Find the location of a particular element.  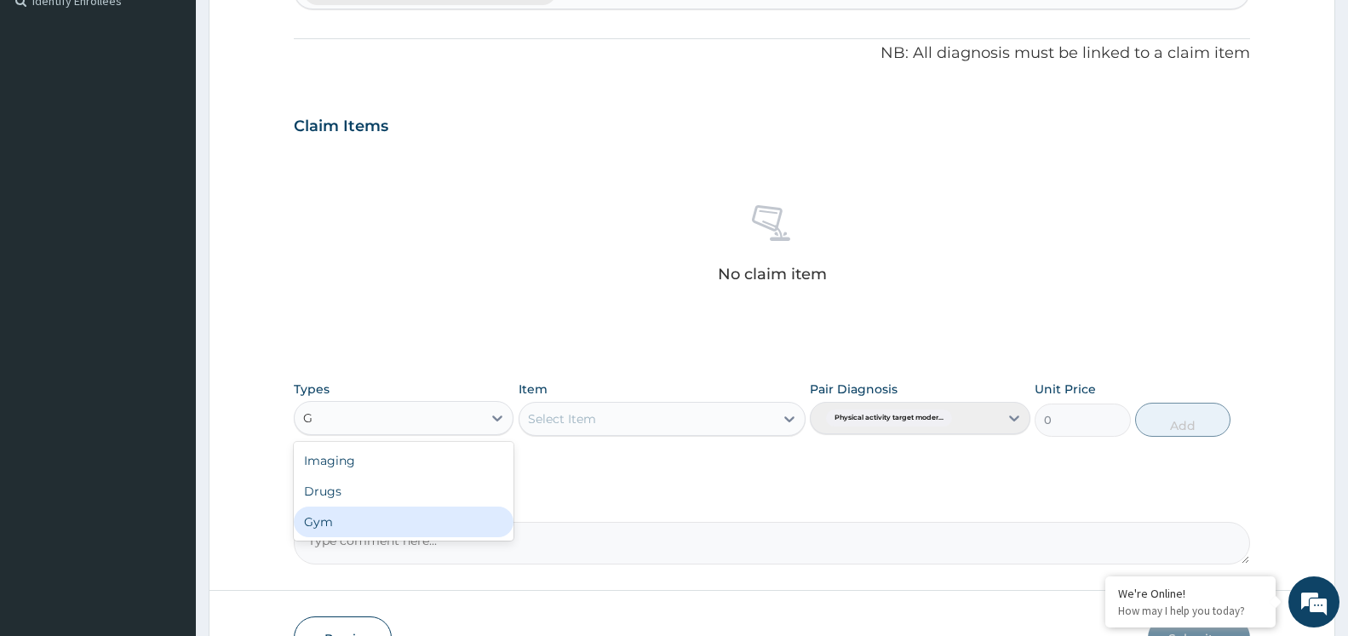

p: No claim item is located at coordinates (772, 274).